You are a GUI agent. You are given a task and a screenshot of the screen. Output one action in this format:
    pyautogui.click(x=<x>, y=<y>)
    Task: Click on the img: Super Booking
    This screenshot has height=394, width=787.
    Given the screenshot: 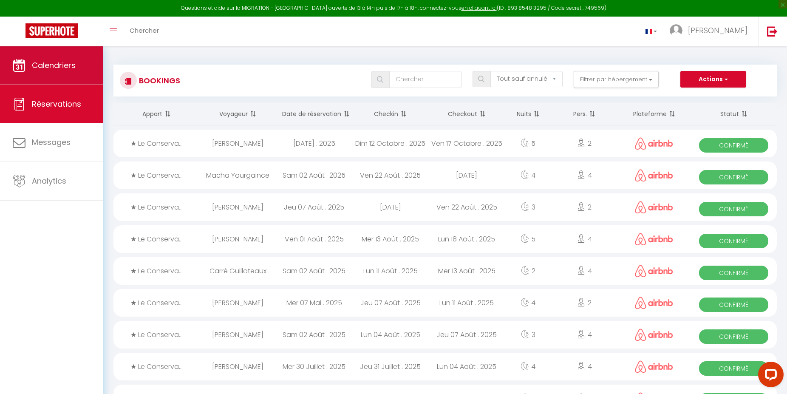 What is the action you would take?
    pyautogui.click(x=51, y=31)
    